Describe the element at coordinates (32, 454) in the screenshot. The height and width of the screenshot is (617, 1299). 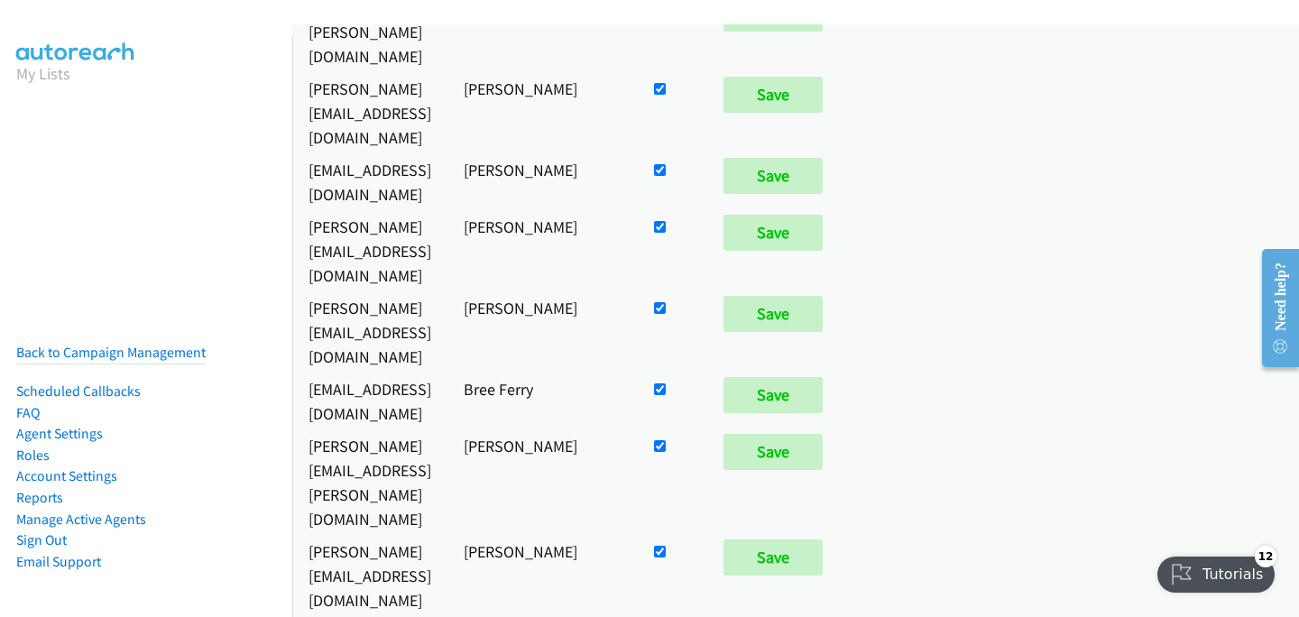
I see `a: Roles` at that location.